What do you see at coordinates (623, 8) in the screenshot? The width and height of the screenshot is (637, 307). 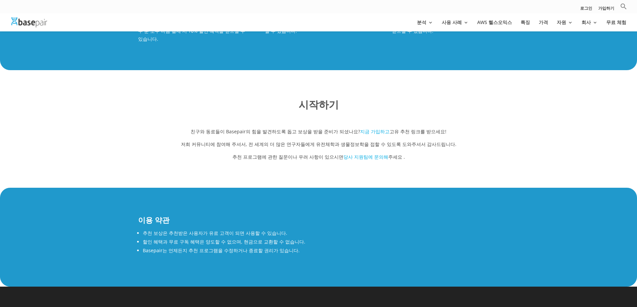 I see `a: 검색 아이콘 링크` at bounding box center [623, 8].